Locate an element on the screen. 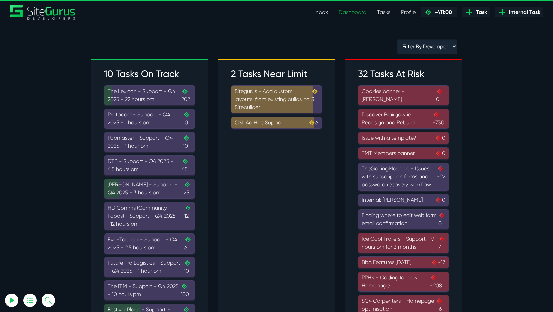  a: HD Comms (Community Foods) - Support - Q4 2025 - 1:12 hours pm12 is located at coordinates (150, 216).